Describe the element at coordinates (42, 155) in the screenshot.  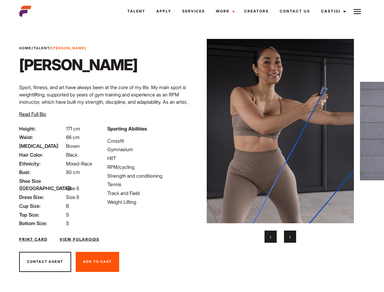
I see `span: Hair Color:` at that location.